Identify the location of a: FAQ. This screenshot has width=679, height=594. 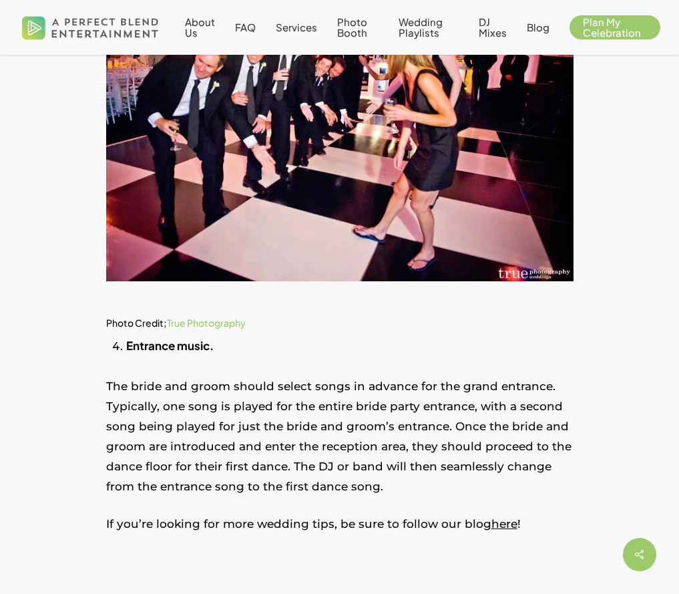
(245, 27).